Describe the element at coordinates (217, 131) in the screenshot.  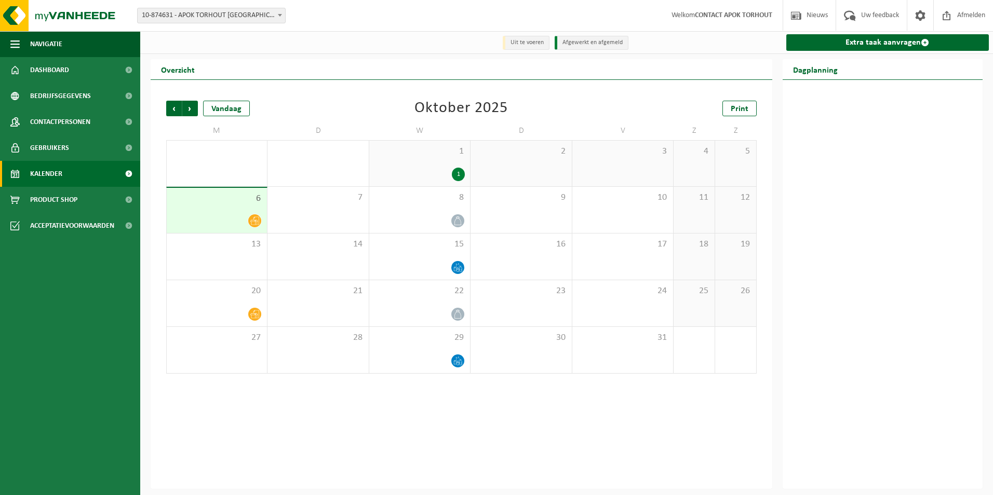
I see `td: M` at that location.